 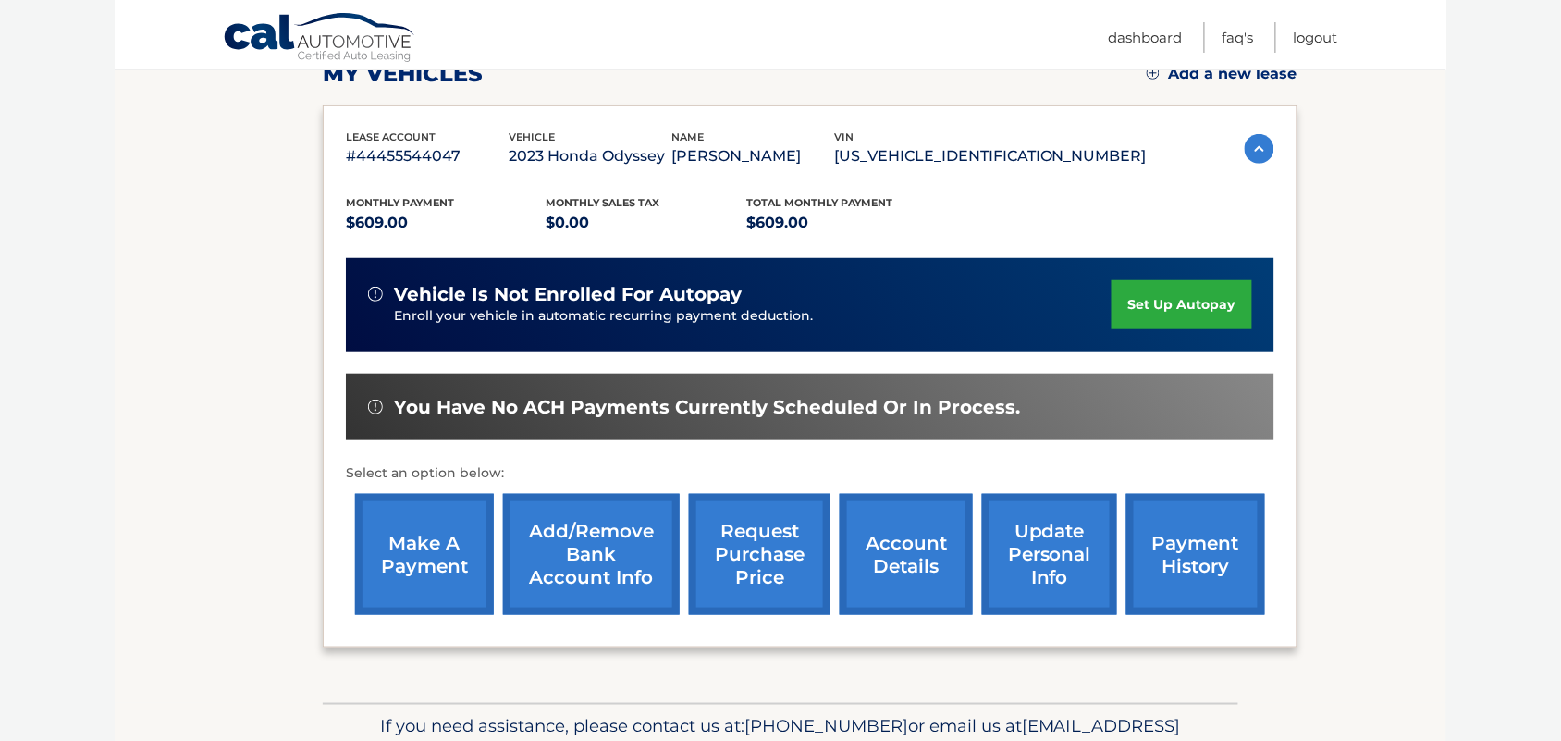 I want to click on span: Monthly sales Tax, so click(x=603, y=203).